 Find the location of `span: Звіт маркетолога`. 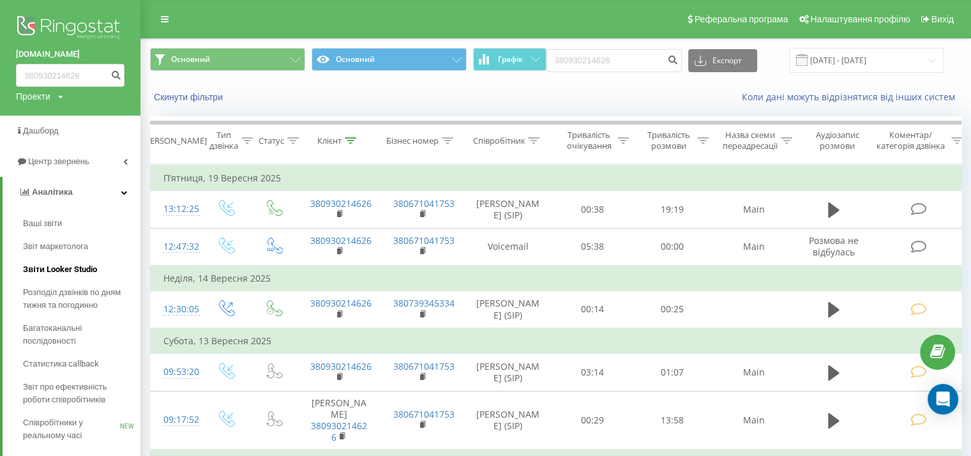

span: Звіт маркетолога is located at coordinates (56, 246).